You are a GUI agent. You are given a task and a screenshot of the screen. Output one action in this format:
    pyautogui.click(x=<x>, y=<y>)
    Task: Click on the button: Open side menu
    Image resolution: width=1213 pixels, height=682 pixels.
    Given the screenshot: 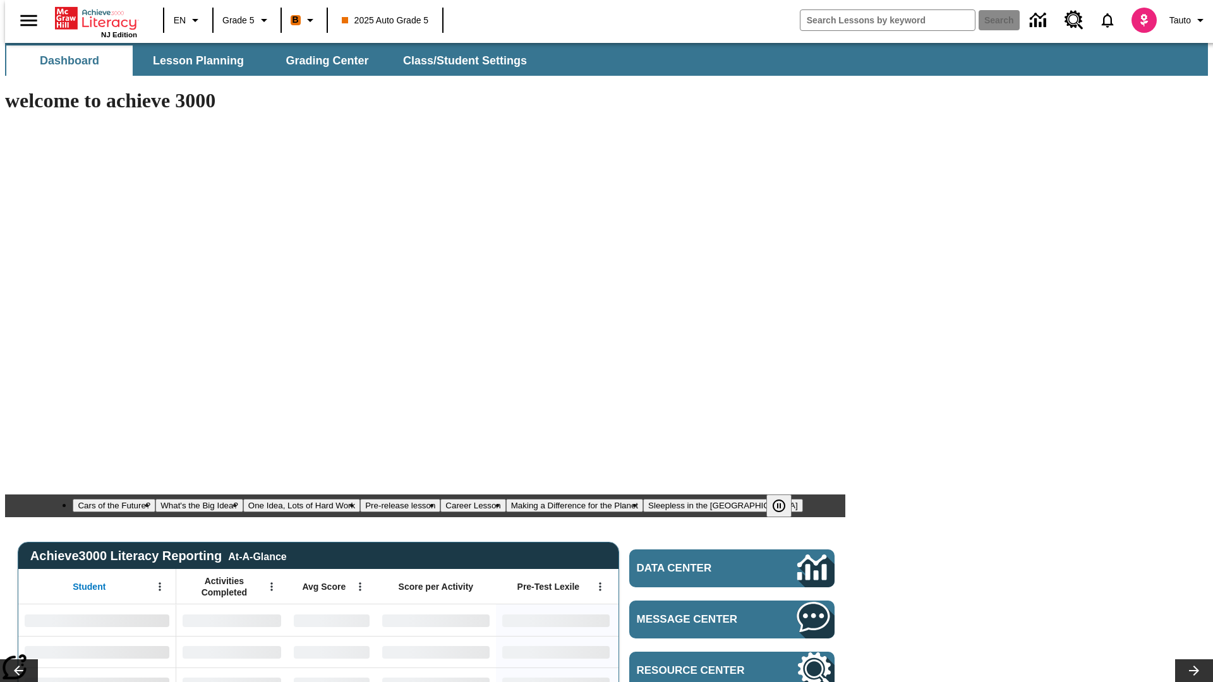 What is the action you would take?
    pyautogui.click(x=28, y=20)
    